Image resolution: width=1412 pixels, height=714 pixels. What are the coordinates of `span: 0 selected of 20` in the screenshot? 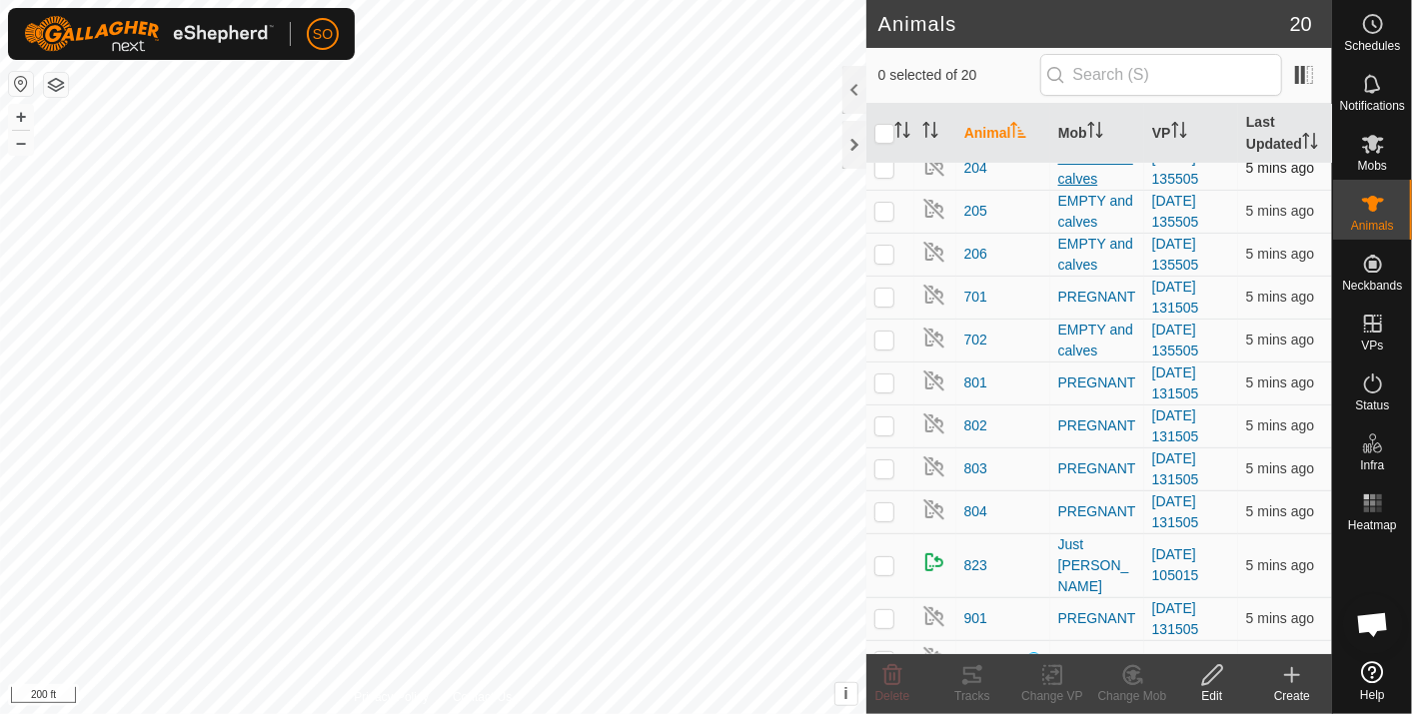 It's located at (959, 75).